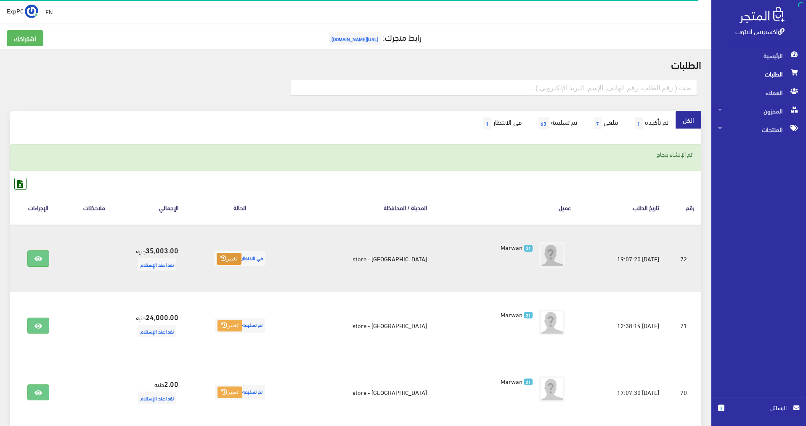  I want to click on th: ملاحظات, so click(94, 207).